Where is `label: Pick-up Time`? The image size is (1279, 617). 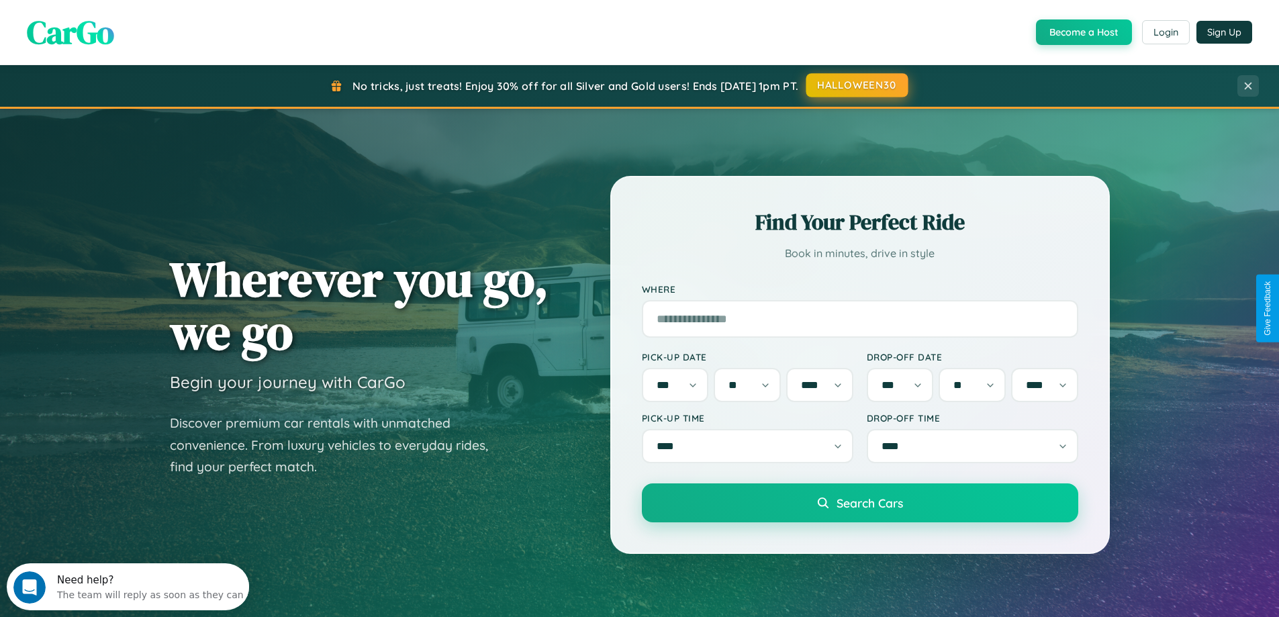
label: Pick-up Time is located at coordinates (747, 418).